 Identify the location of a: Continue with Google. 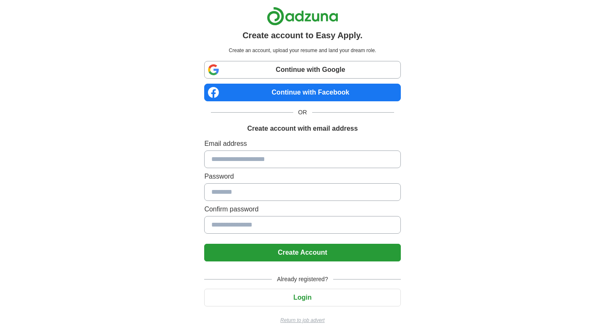
(302, 70).